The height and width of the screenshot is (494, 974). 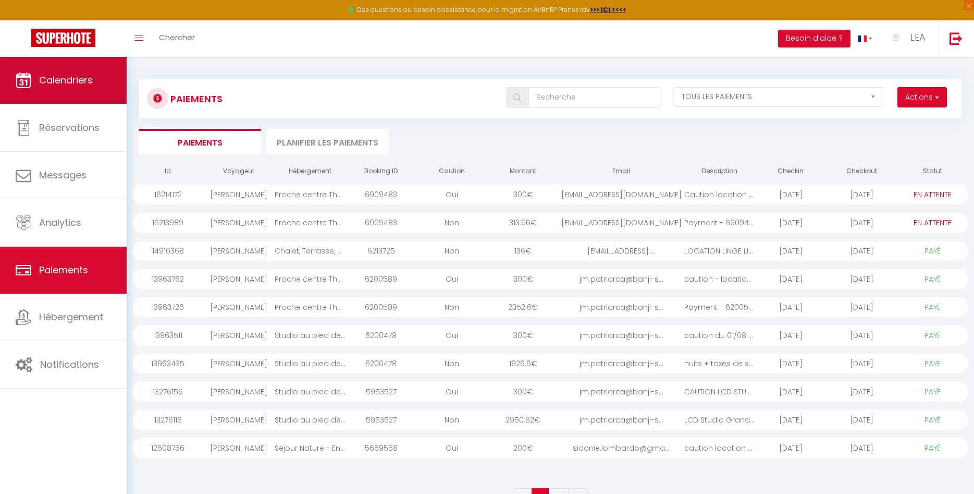 What do you see at coordinates (168, 251) in the screenshot?
I see `div: 14916368` at bounding box center [168, 251].